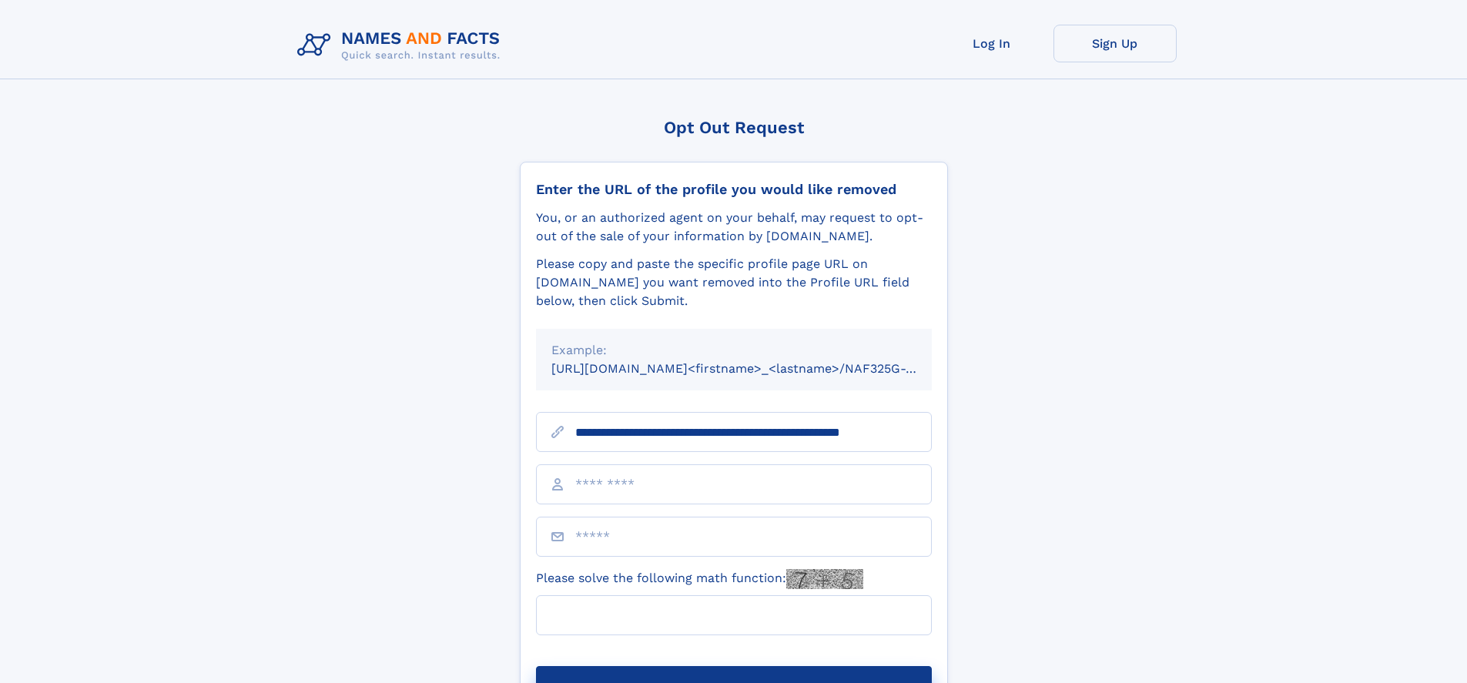 The height and width of the screenshot is (683, 1467). Describe the element at coordinates (992, 43) in the screenshot. I see `a: Log In` at that location.